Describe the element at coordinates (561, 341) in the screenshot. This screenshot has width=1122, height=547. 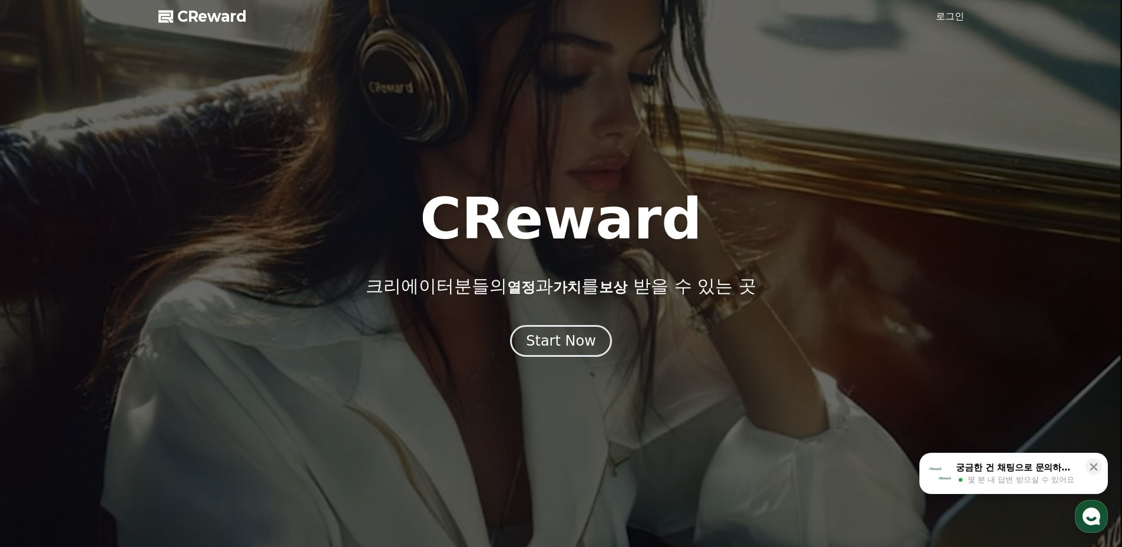
I see `div: Start Now` at that location.